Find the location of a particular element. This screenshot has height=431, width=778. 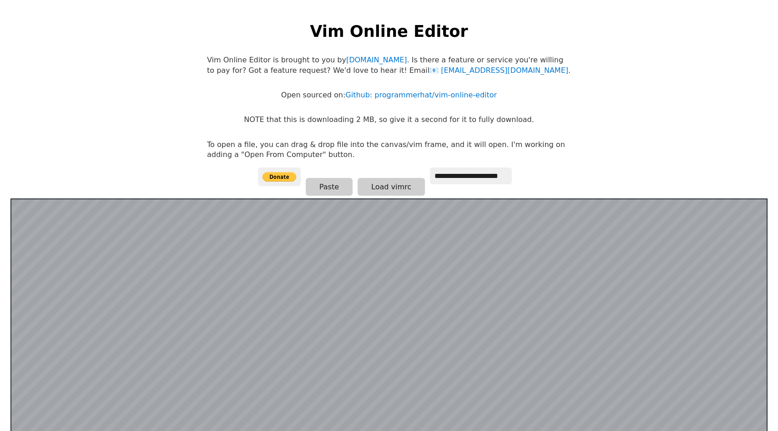

h1: Vim Online Editor is located at coordinates (389, 31).